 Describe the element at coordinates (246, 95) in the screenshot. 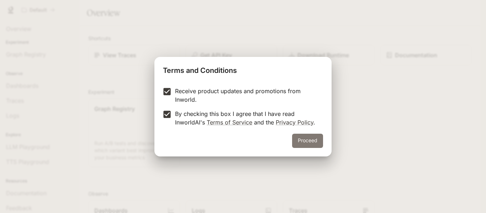

I see `p: Receive product updates and promotions from Inworld.` at that location.